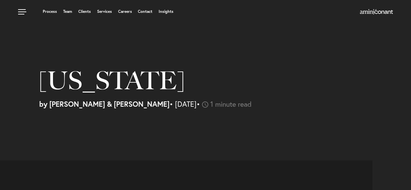  What do you see at coordinates (104, 12) in the screenshot?
I see `a: Services` at bounding box center [104, 12].